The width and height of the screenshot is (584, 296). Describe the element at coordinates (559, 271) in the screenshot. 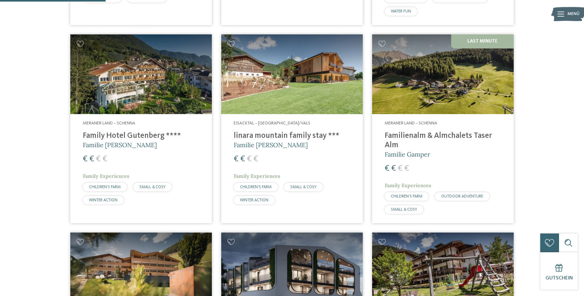

I see `a: Gutschein` at that location.